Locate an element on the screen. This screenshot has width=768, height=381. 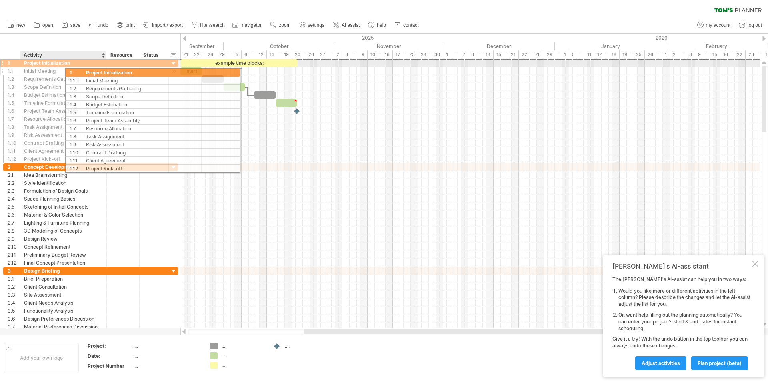
div: Material Preferences Discussion is located at coordinates (63, 327).